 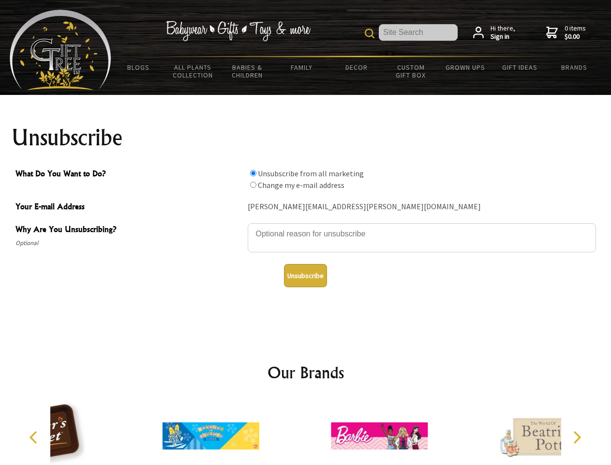 I want to click on button: Unsubscribe, so click(x=305, y=275).